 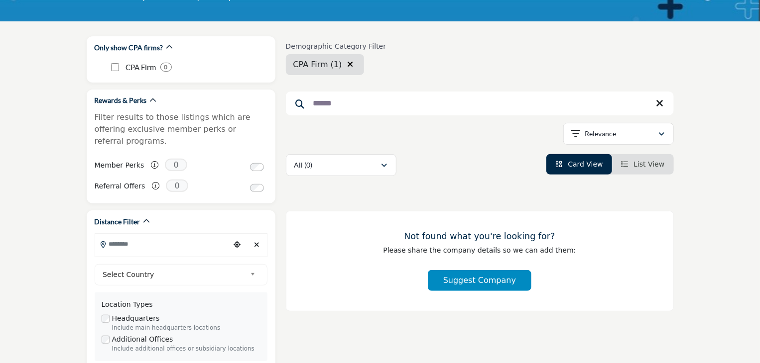 I want to click on h2: Rewards & Perks, so click(x=120, y=101).